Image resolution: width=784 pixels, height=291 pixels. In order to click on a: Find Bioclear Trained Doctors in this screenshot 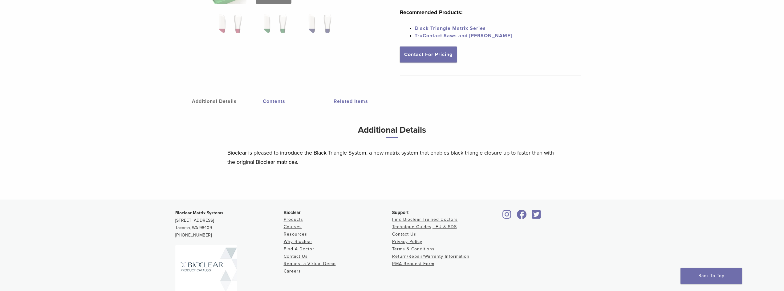, I will do `click(425, 219)`.